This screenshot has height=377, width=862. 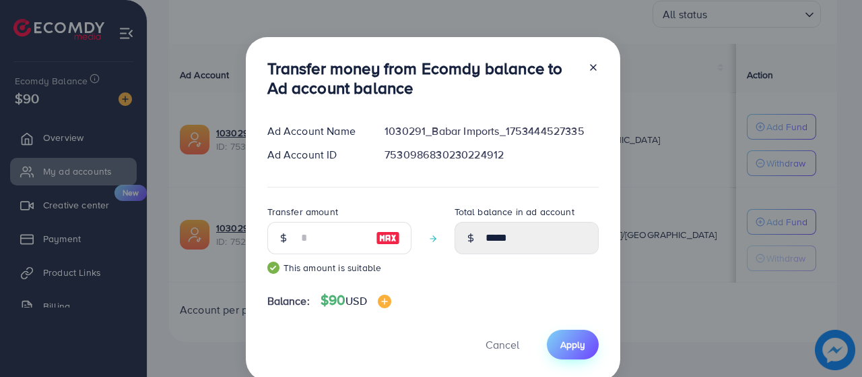 What do you see at coordinates (573, 344) in the screenshot?
I see `span: Apply` at bounding box center [573, 344].